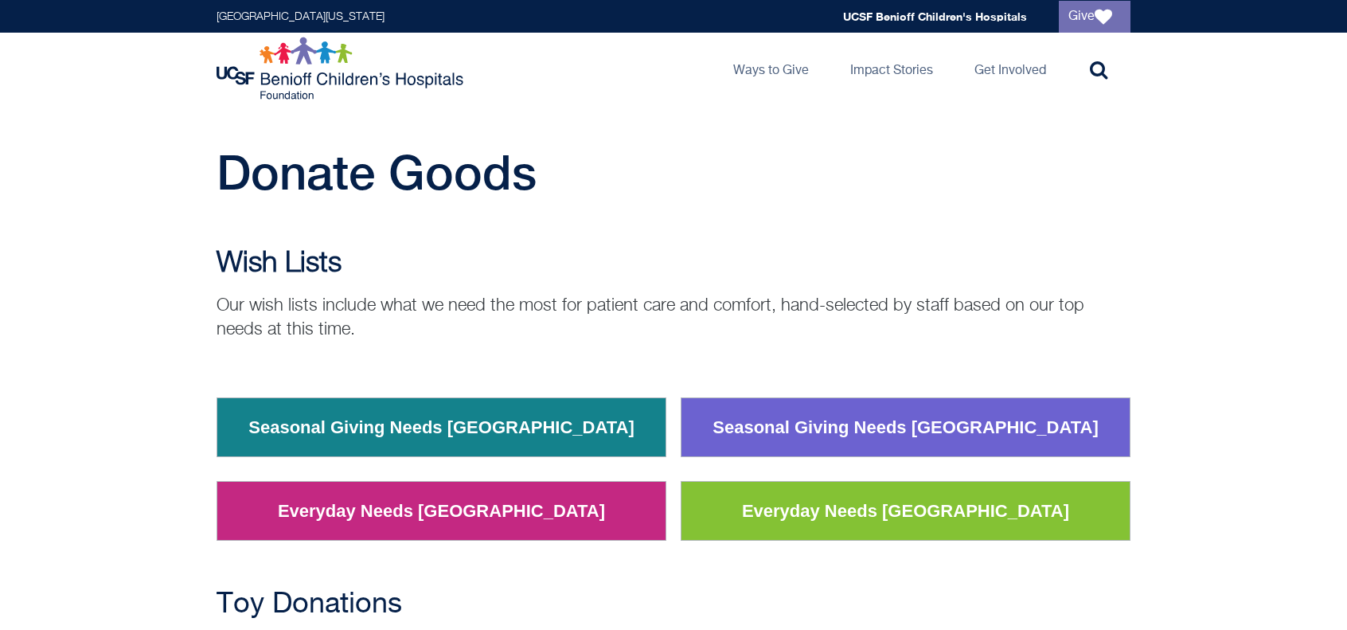 This screenshot has width=1347, height=630. What do you see at coordinates (674, 604) in the screenshot?
I see `h2: Toy Donations` at bounding box center [674, 604].